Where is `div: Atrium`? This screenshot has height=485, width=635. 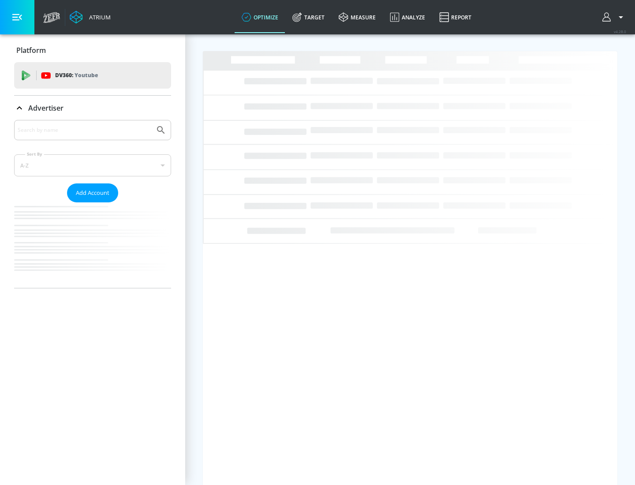 div: Atrium is located at coordinates (98, 17).